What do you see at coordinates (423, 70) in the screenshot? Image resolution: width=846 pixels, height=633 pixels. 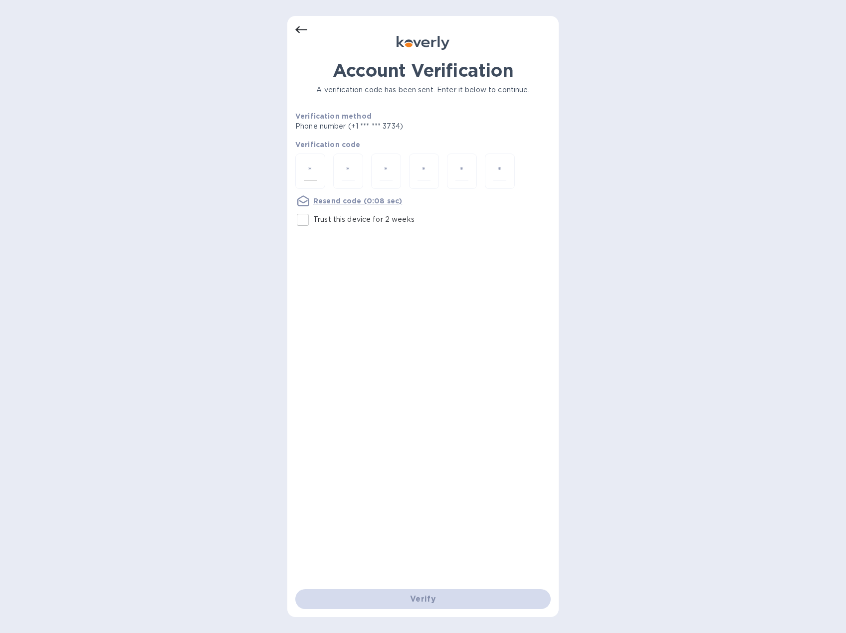 I see `h1: Account Verification` at bounding box center [423, 70].